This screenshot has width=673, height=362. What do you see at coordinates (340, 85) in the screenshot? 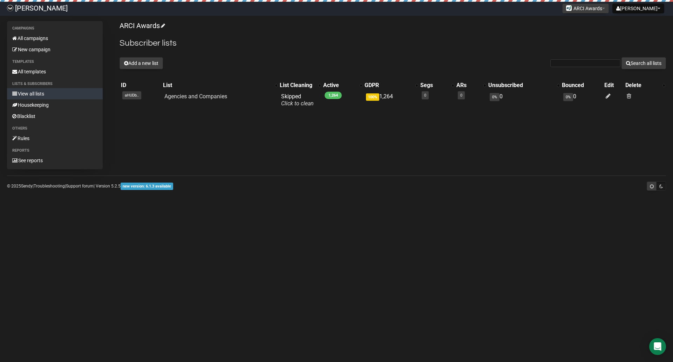
I see `div: Active` at bounding box center [340, 85].